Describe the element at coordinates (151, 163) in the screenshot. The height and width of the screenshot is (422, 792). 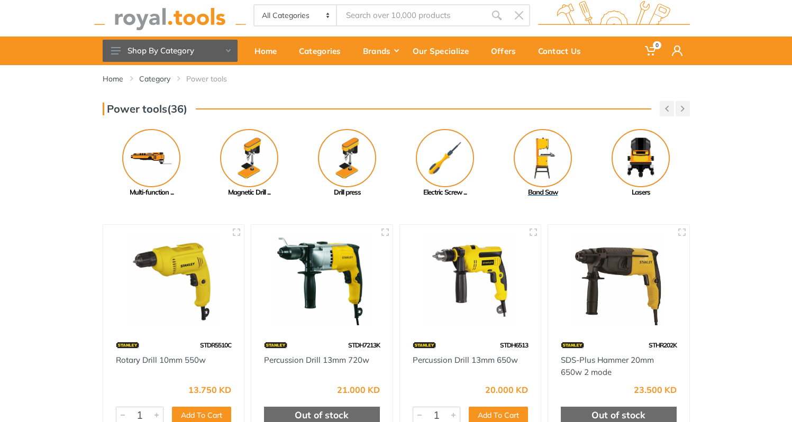
I see `a: Multi-function ...` at that location.